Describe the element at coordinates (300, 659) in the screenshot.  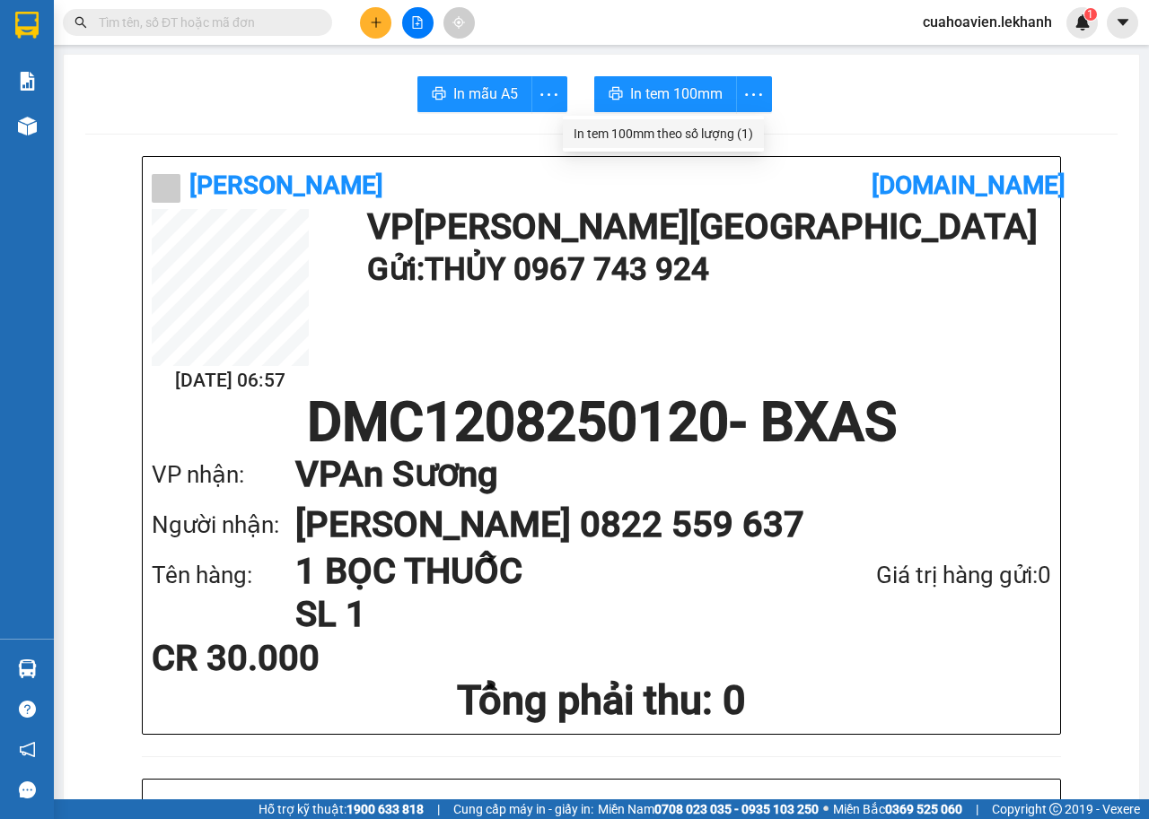
I see `div: CR 30.000` at that location.